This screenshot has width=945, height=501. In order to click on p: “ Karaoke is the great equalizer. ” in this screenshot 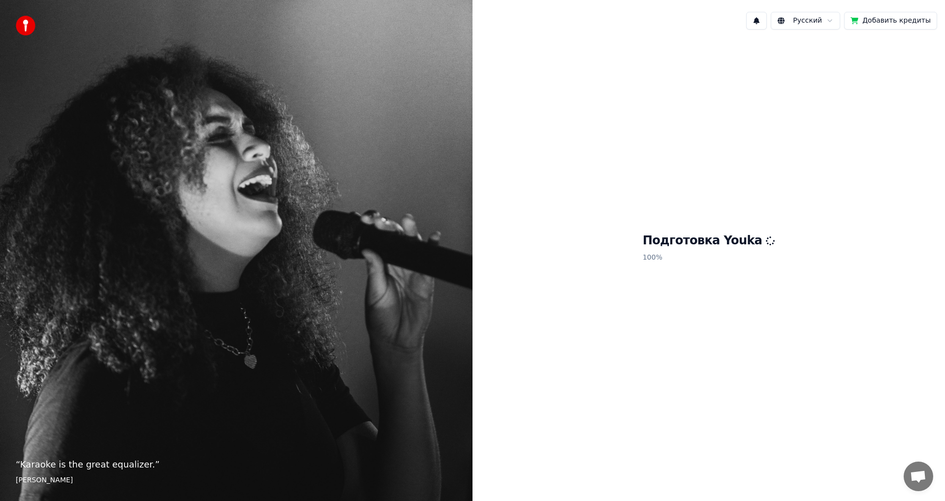, I will do `click(236, 464)`.